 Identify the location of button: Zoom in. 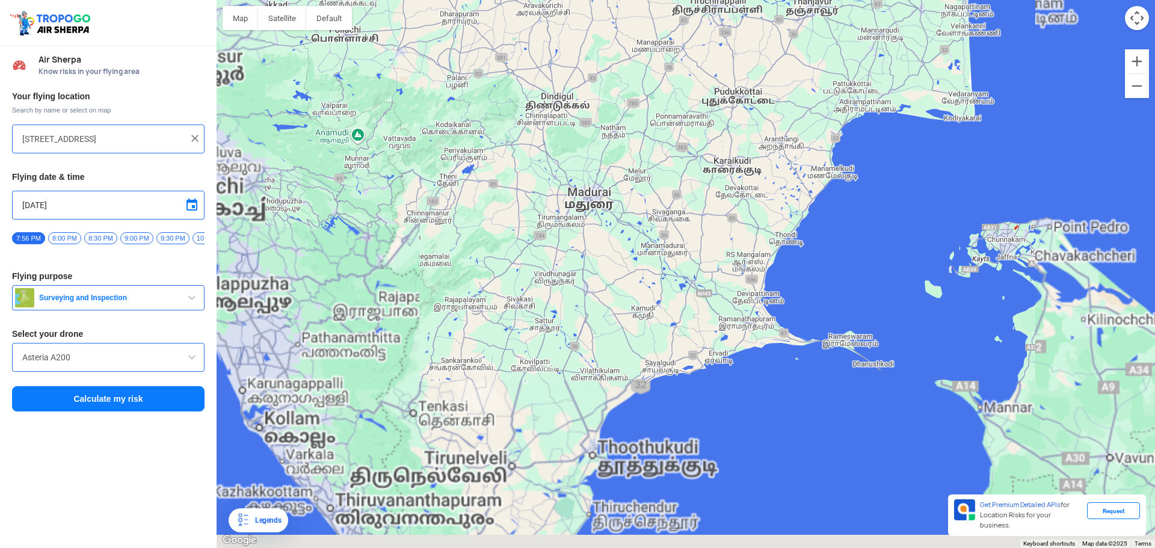
(1137, 61).